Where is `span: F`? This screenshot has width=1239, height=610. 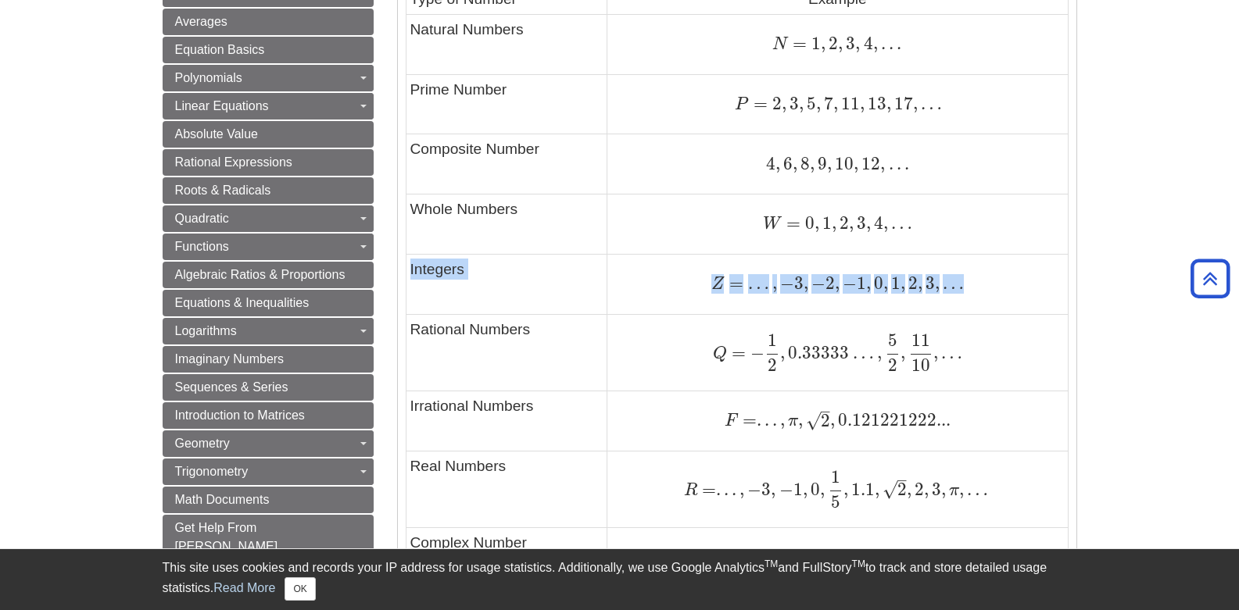
span: F is located at coordinates (731, 421).